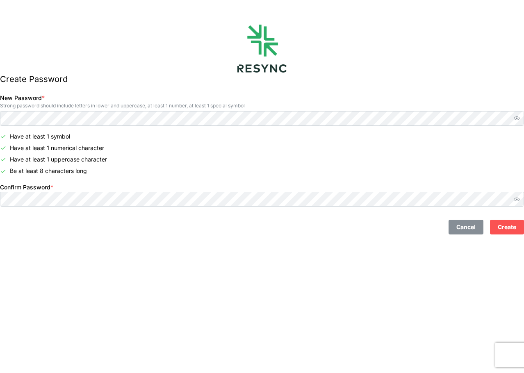  I want to click on img: logo, so click(262, 48).